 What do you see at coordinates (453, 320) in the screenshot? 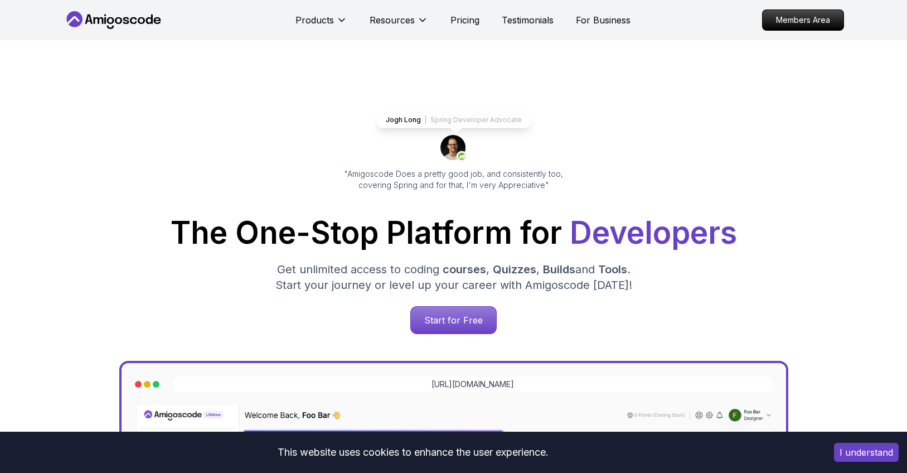
I see `p: Start for Free` at bounding box center [453, 320].